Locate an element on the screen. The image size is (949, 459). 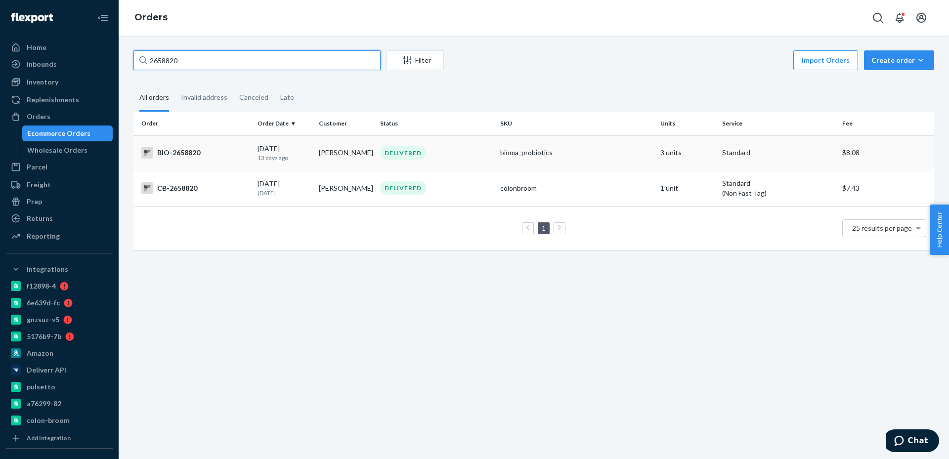
div: 5176b9-7b is located at coordinates (44, 337).